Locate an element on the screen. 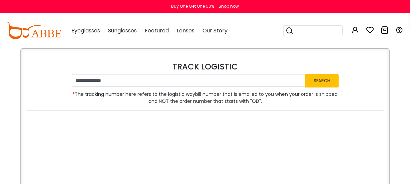 Image resolution: width=410 pixels, height=184 pixels. a: Shop now is located at coordinates (227, 6).